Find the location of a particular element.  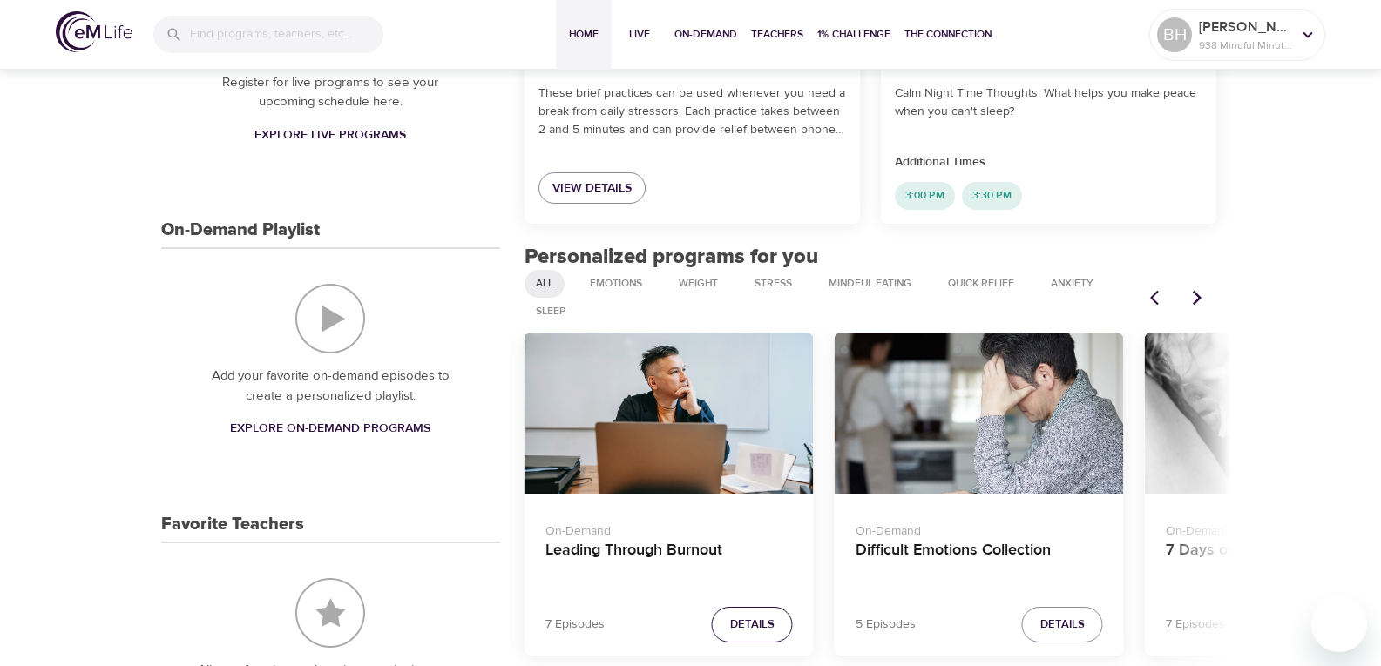

img: On-Demand Playlist is located at coordinates (330, 319).